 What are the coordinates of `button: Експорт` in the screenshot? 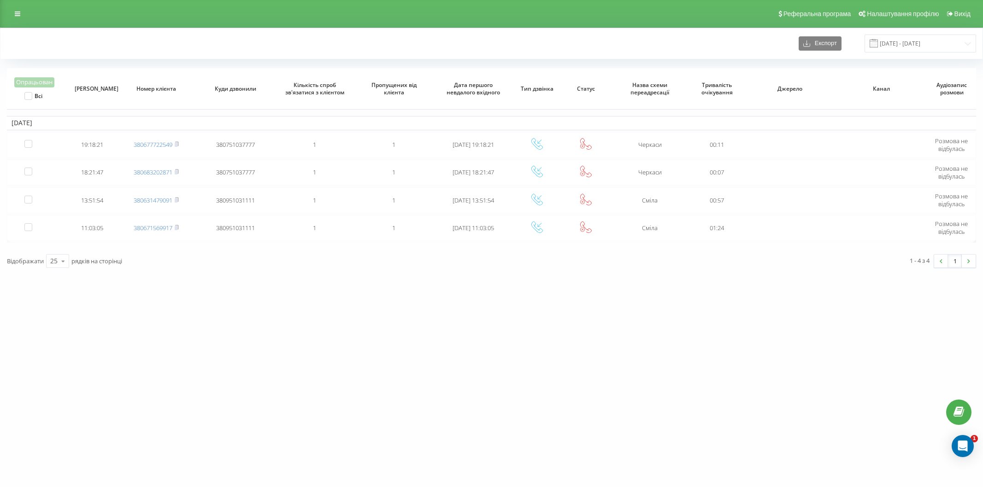 It's located at (820, 43).